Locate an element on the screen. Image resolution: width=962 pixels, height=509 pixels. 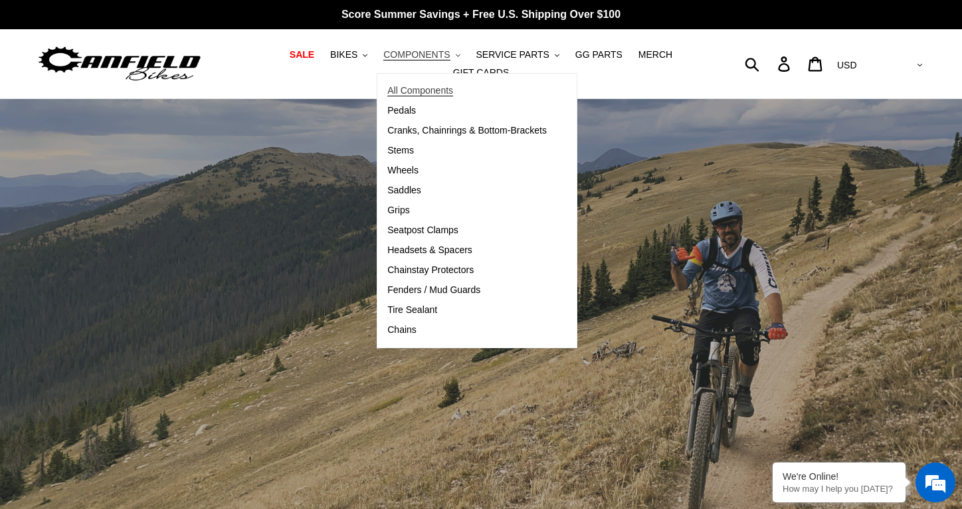
button: SERVICE PARTS is located at coordinates (517, 54).